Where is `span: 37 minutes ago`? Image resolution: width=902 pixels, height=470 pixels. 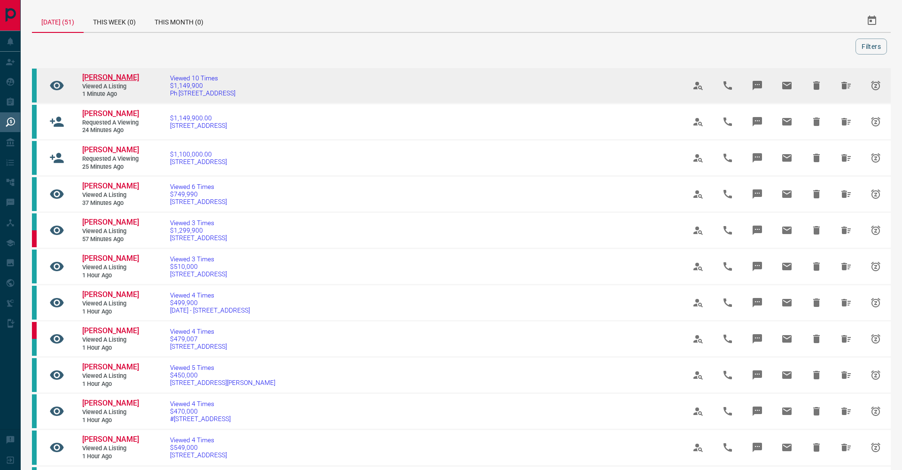 span: 37 minutes ago is located at coordinates (110, 203).